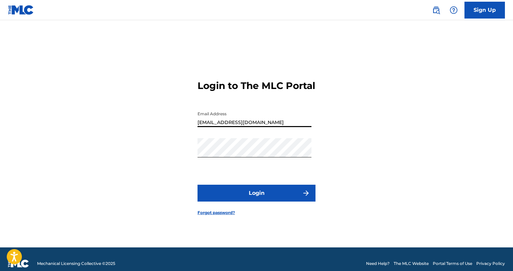 Image resolution: width=513 pixels, height=271 pixels. I want to click on a: Forgot password?, so click(216, 213).